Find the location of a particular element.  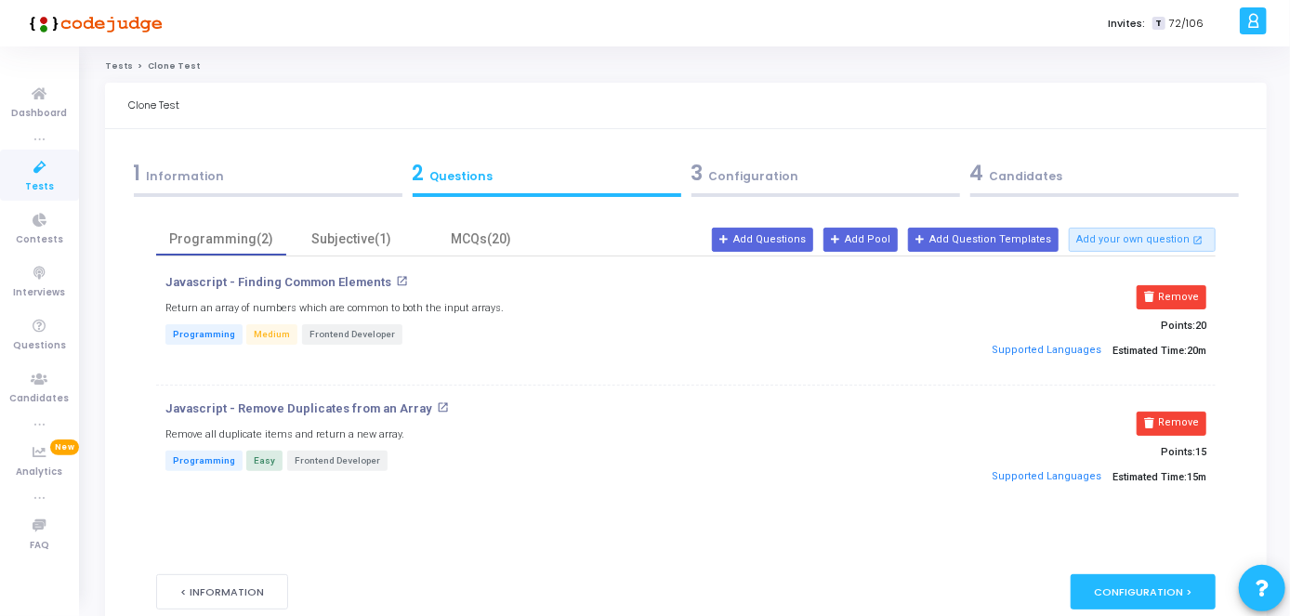

span: 20m is located at coordinates (1196, 350).